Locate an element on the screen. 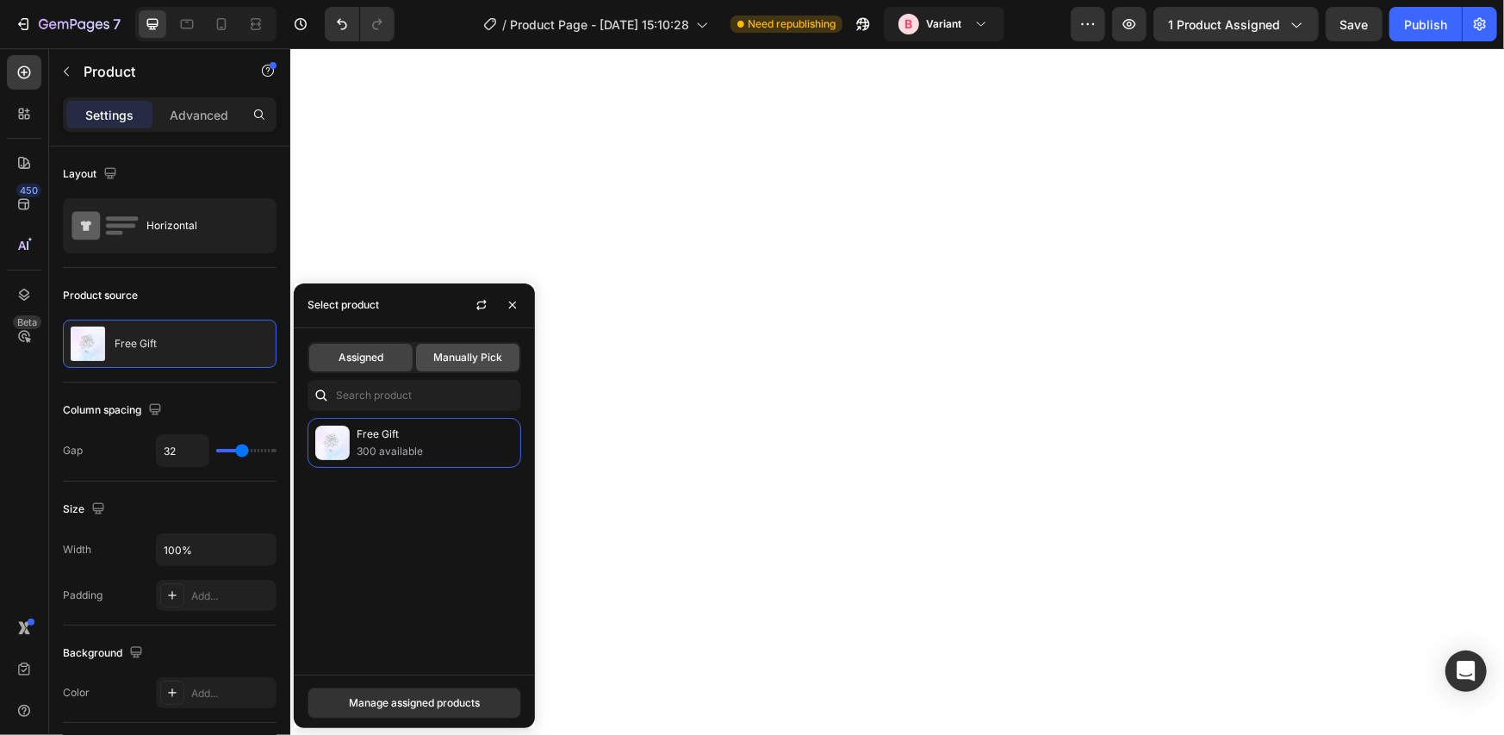  button: Manage assigned products is located at coordinates (414, 703).